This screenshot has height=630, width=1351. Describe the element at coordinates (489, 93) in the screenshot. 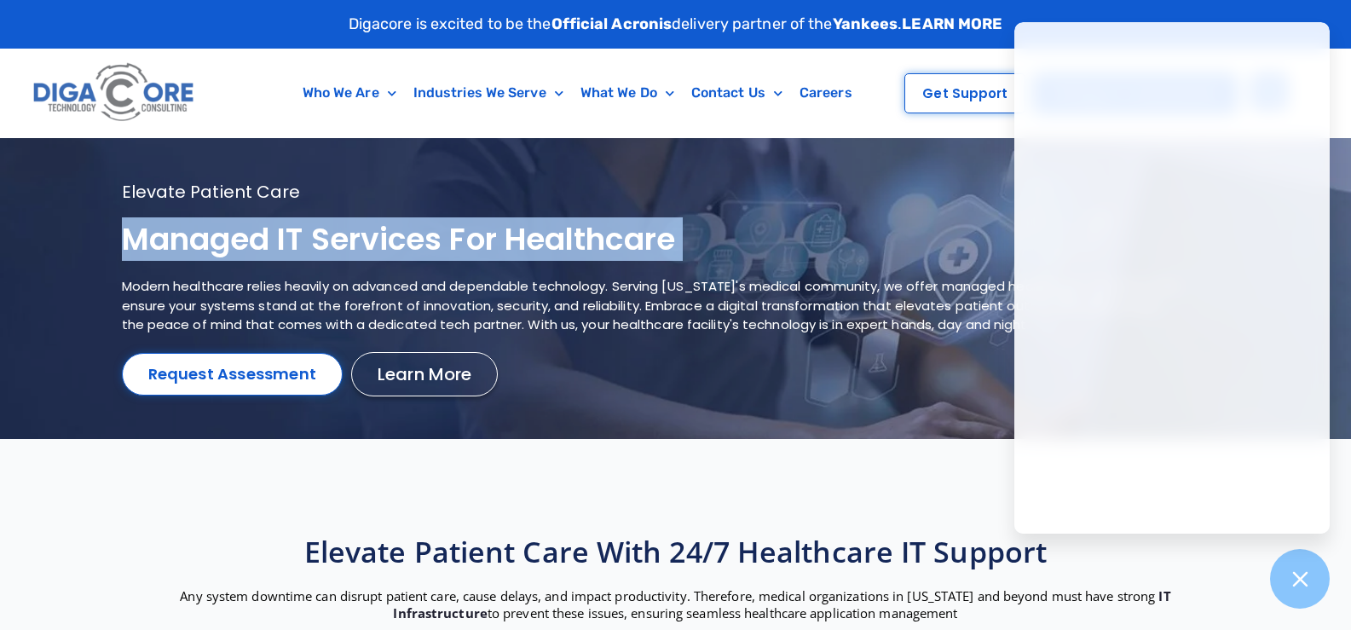

I see `a: Industries We Serve` at that location.